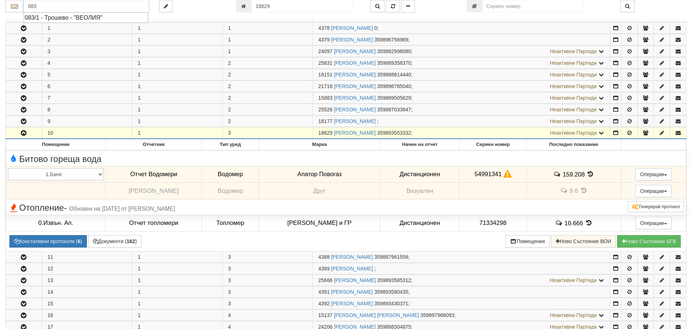  Describe the element at coordinates (87, 63) in the screenshot. I see `td: 4` at that location.